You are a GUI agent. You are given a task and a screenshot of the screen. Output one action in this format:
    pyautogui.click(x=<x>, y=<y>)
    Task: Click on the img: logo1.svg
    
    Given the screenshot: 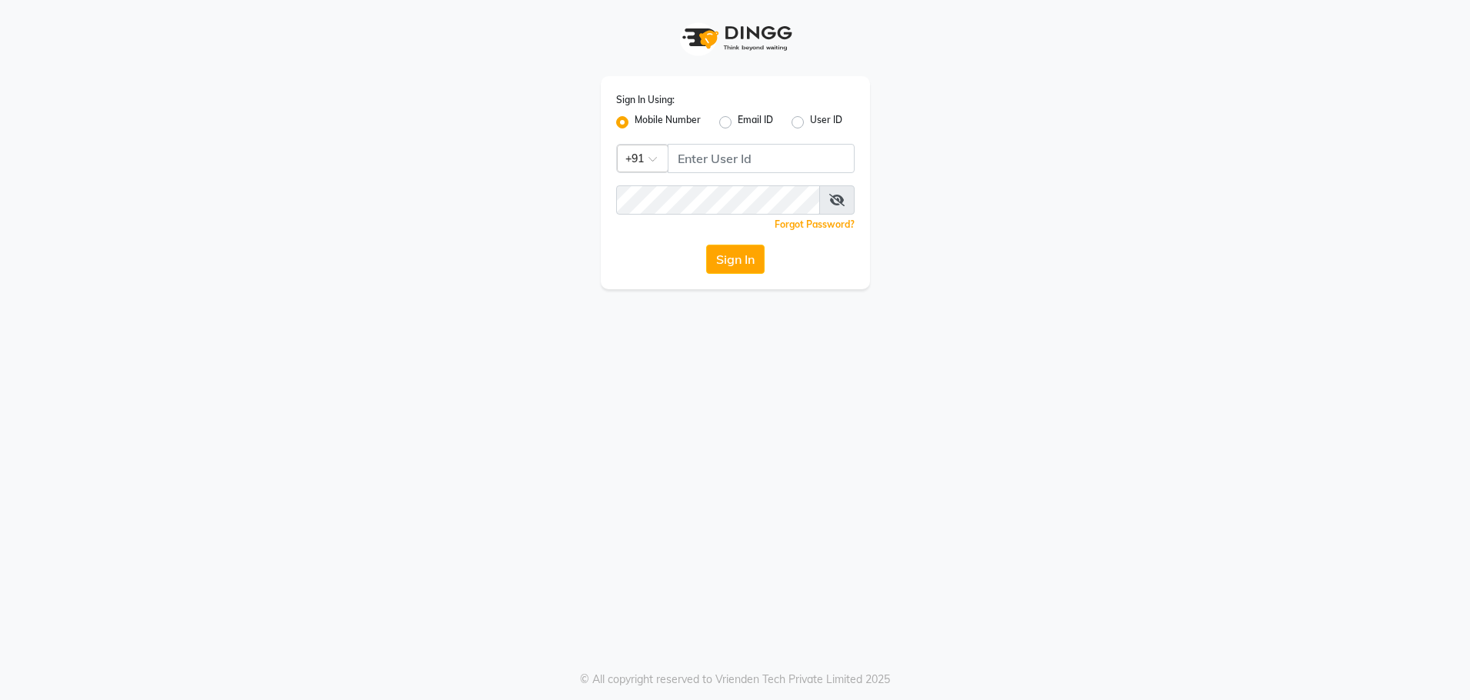 What is the action you would take?
    pyautogui.click(x=735, y=38)
    